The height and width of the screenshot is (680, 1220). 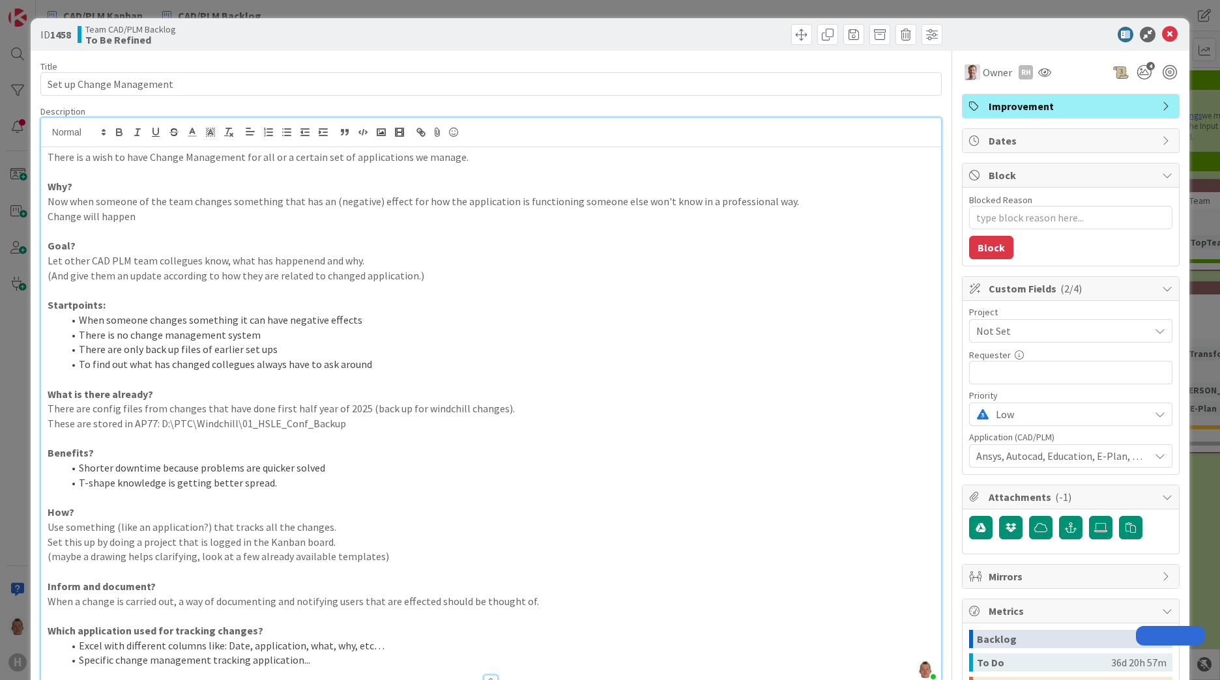 I want to click on span: Block, so click(x=1072, y=175).